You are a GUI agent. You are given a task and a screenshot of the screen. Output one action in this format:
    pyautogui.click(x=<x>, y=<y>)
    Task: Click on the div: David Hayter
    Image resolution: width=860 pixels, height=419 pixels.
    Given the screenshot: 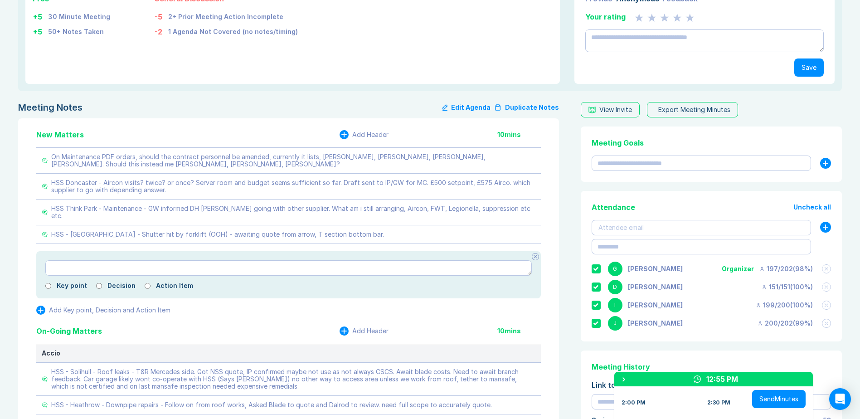 What is the action you would take?
    pyautogui.click(x=655, y=287)
    